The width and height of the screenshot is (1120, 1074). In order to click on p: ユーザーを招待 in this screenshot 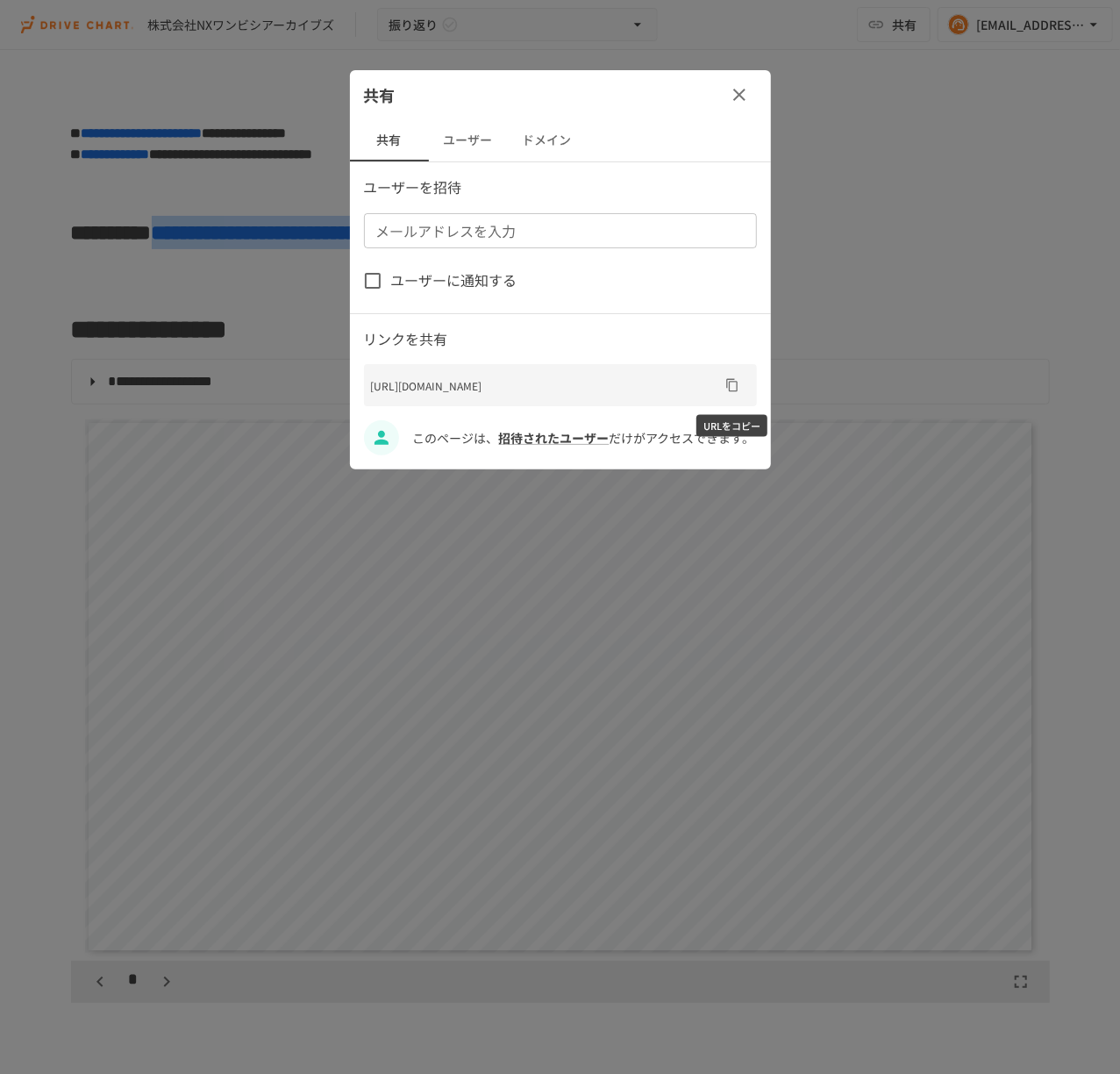, I will do `click(561, 188)`.